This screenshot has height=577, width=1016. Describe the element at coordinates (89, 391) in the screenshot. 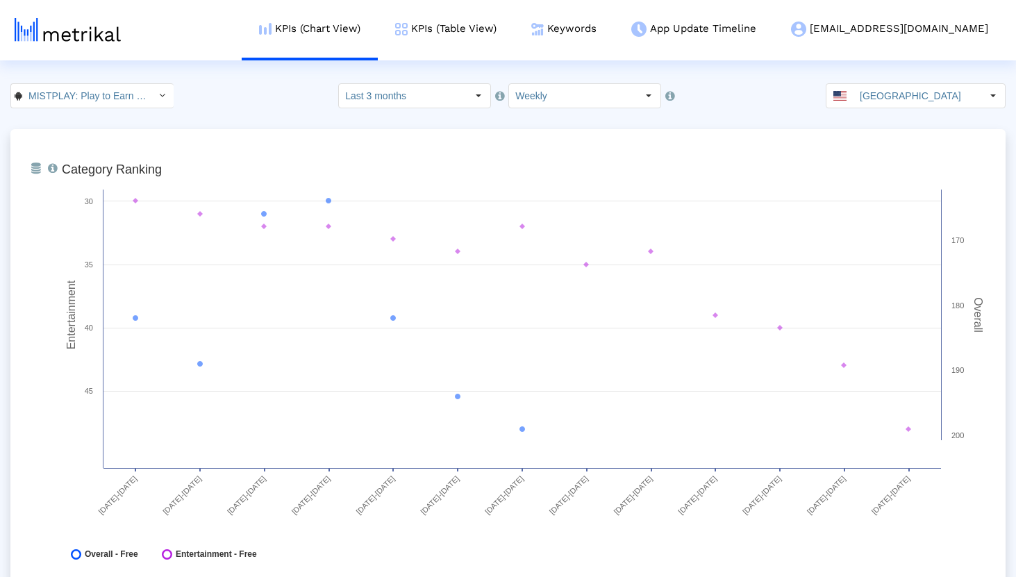

I see `text: 45` at that location.